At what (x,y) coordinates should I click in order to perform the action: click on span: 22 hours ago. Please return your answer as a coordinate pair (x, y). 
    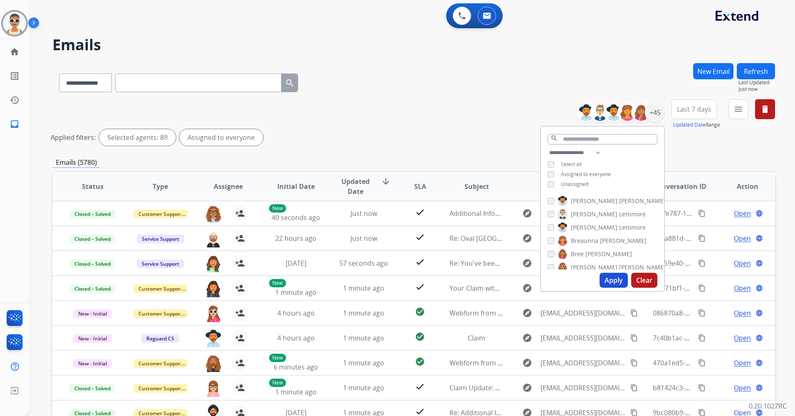
    Looking at the image, I should click on (296, 239).